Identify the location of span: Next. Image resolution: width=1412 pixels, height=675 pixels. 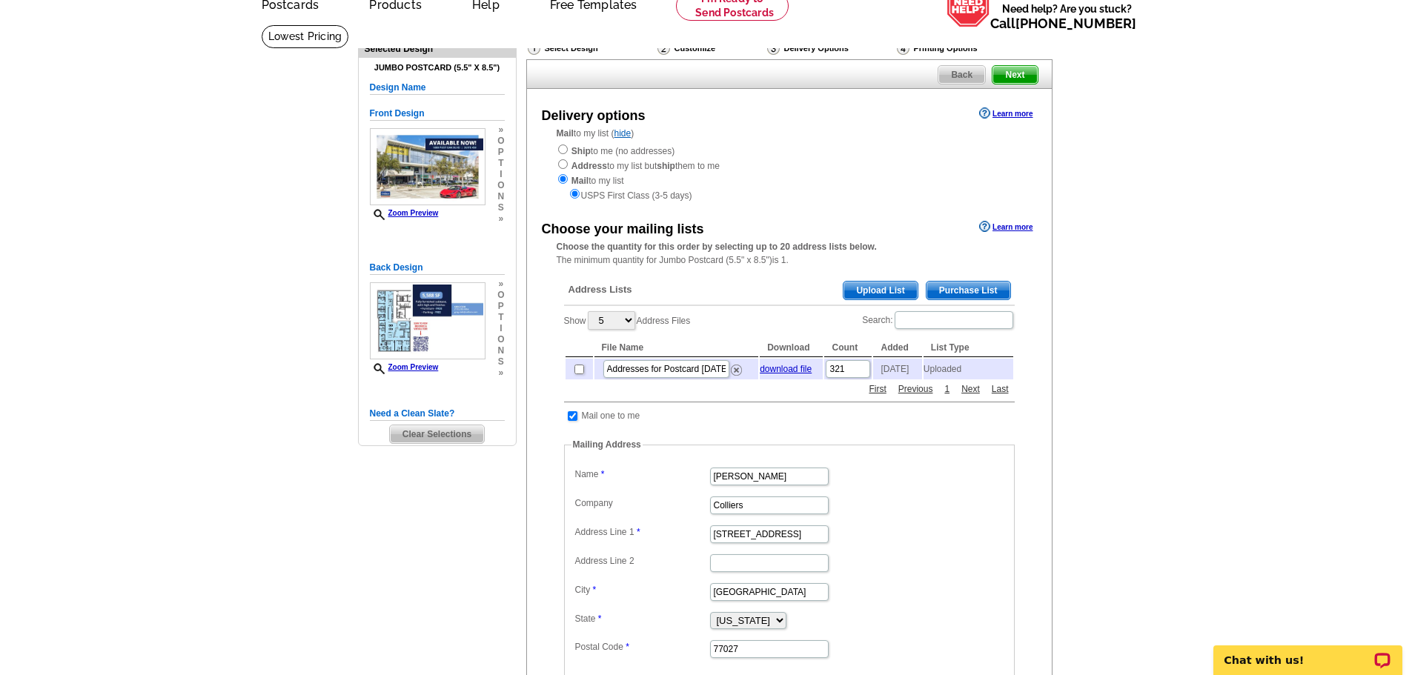
(1015, 75).